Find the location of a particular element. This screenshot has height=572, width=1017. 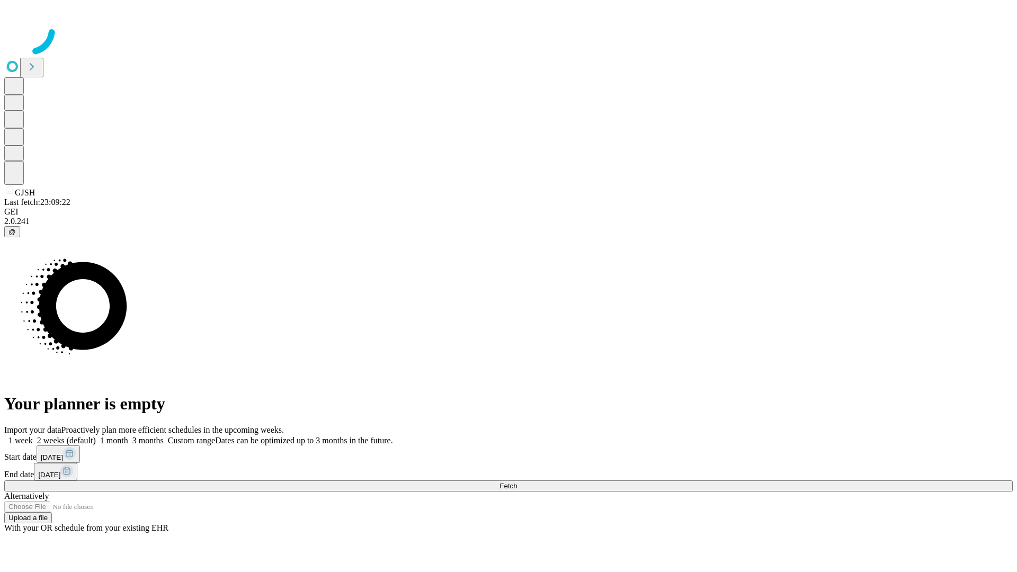

span: Last fetch: 23:09:22 is located at coordinates (37, 202).